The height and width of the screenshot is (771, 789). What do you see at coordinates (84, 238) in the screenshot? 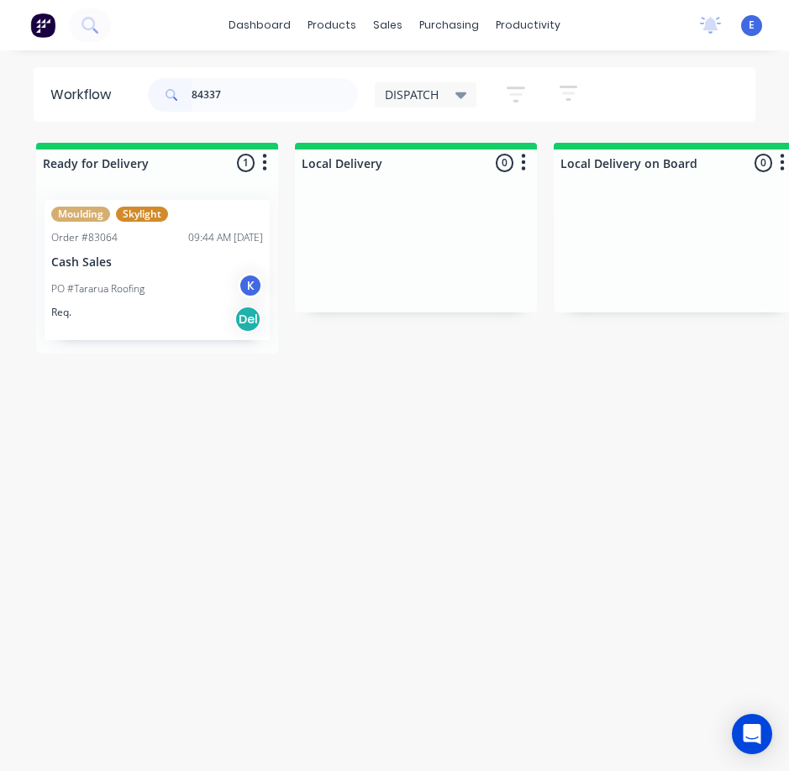
I see `div: Order #83064` at bounding box center [84, 238].